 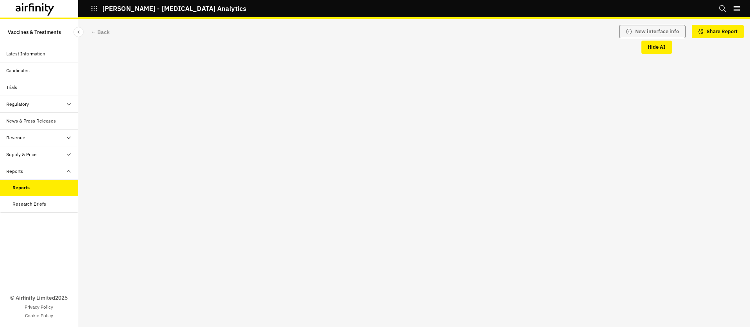 What do you see at coordinates (26, 54) in the screenshot?
I see `div: Latest Information` at bounding box center [26, 54].